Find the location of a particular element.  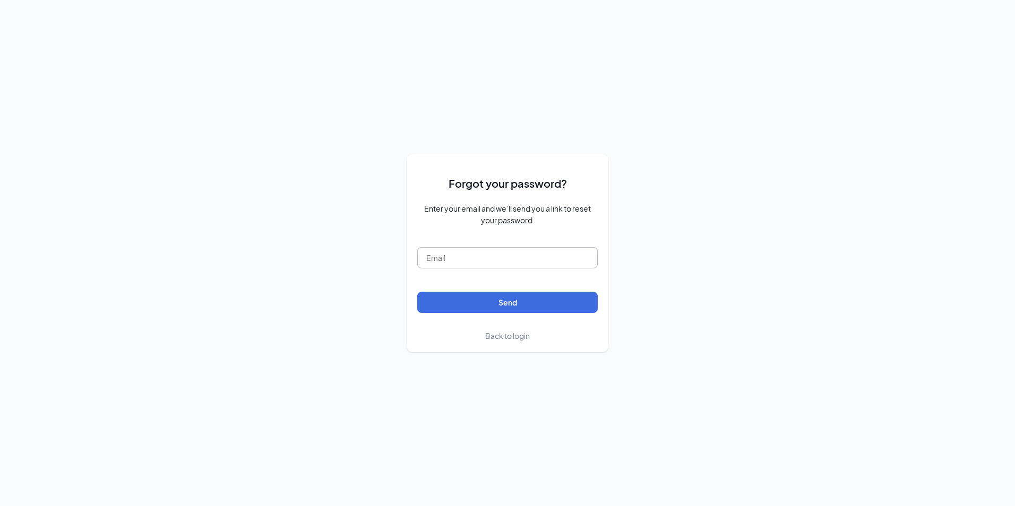

span: Forgot your password? is located at coordinates (507, 183).